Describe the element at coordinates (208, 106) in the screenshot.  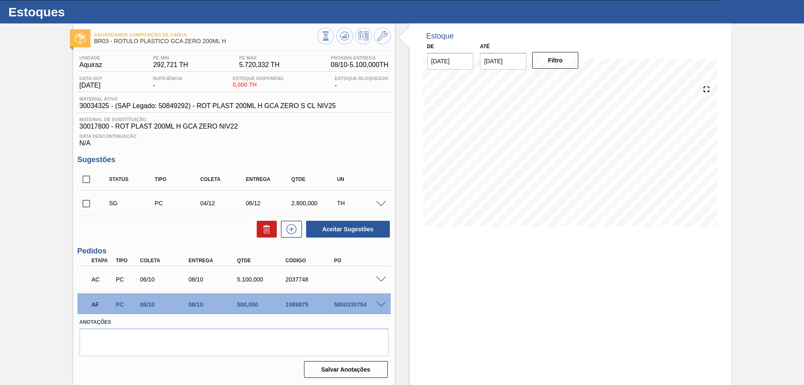
I see `span: 30034325 - (SAP Legado: 50849292) - ROT PLAST 200ML H GCA ZERO S CL NIV25` at that location.